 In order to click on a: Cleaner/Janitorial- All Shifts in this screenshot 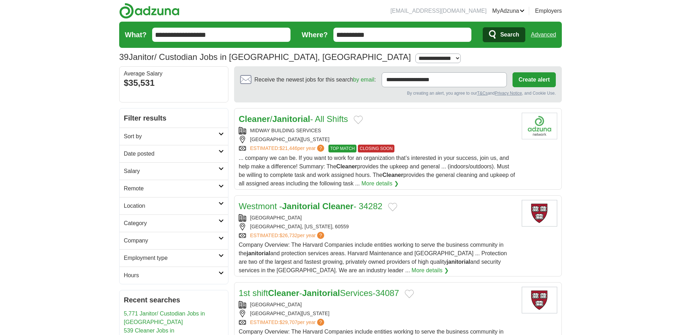, I will do `click(293, 119)`.